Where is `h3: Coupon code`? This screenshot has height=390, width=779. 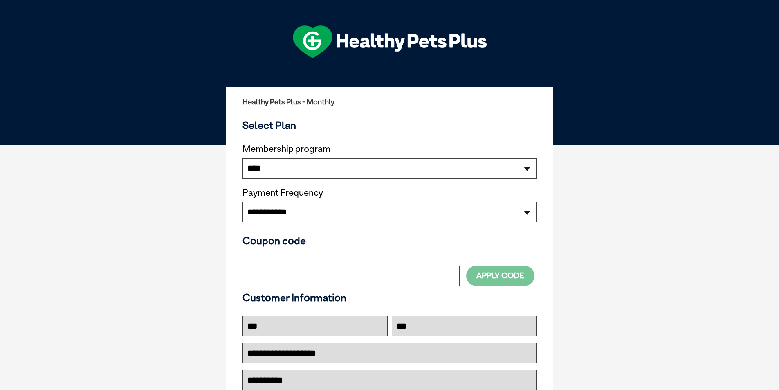 h3: Coupon code is located at coordinates (389, 240).